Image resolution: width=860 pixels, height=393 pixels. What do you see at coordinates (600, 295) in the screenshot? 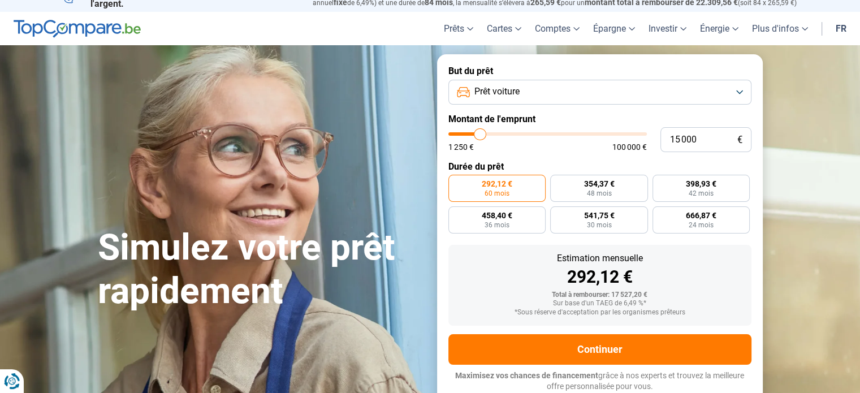
I see `div: Total à rembourser: 17 527,20 €` at bounding box center [600, 295].